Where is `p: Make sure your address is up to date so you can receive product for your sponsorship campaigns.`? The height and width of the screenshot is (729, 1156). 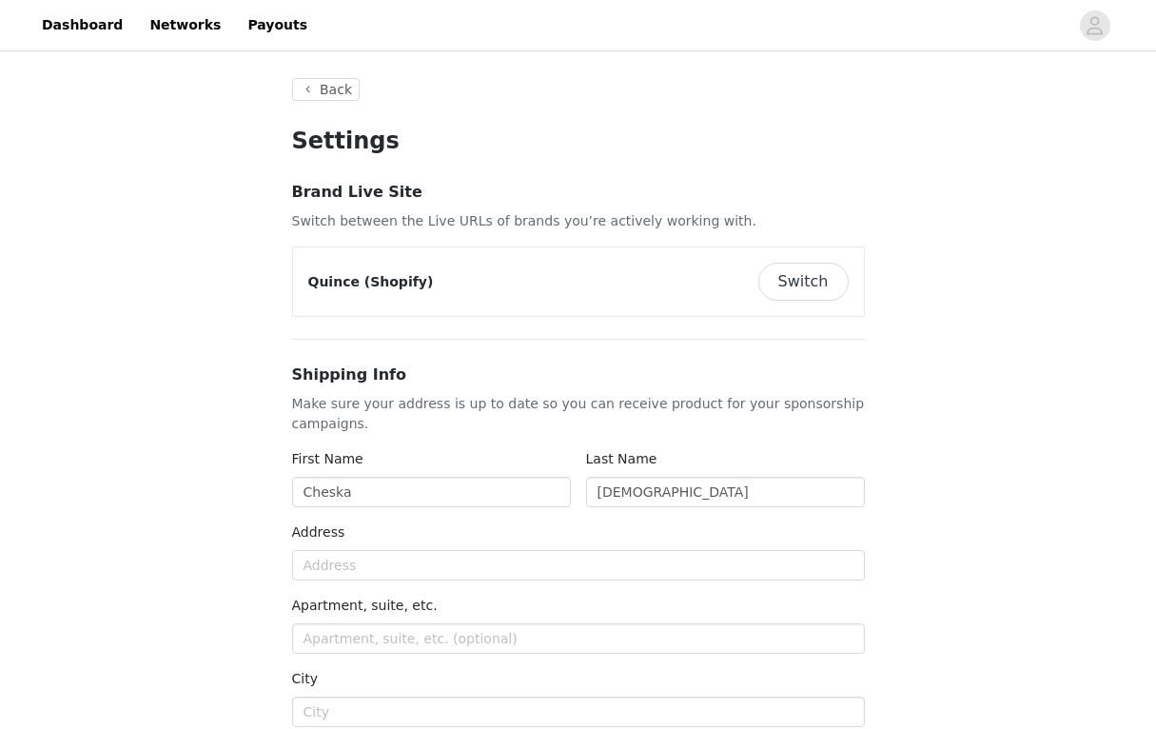 p: Make sure your address is up to date so you can receive product for your sponsorship campaigns. is located at coordinates (578, 414).